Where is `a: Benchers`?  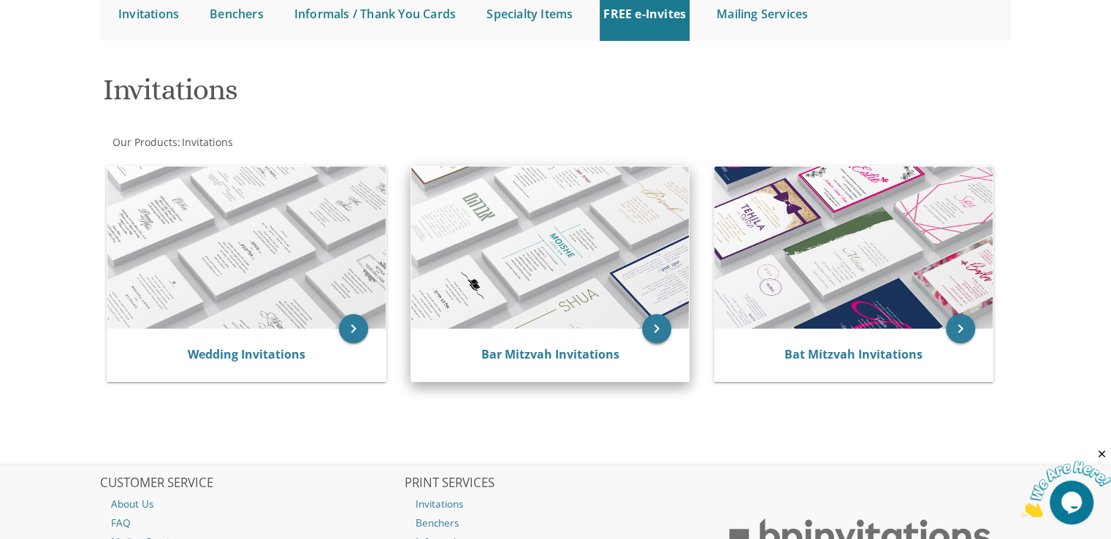
a: Benchers is located at coordinates (556, 523).